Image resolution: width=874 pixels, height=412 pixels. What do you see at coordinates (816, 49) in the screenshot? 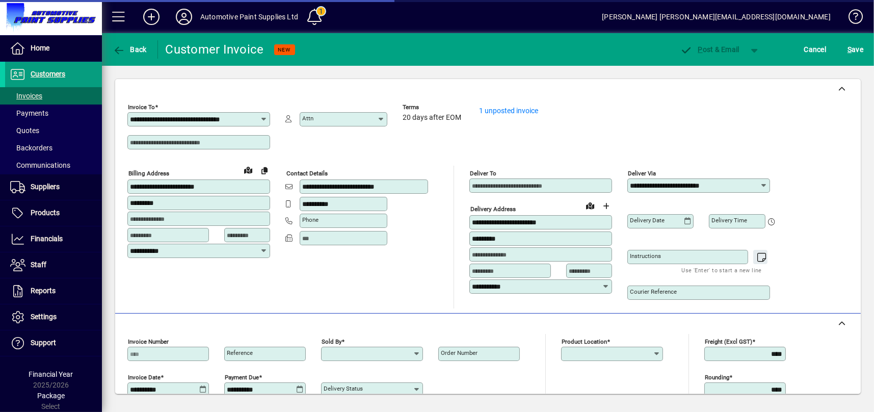
I see `button: Cancel` at bounding box center [816, 49].